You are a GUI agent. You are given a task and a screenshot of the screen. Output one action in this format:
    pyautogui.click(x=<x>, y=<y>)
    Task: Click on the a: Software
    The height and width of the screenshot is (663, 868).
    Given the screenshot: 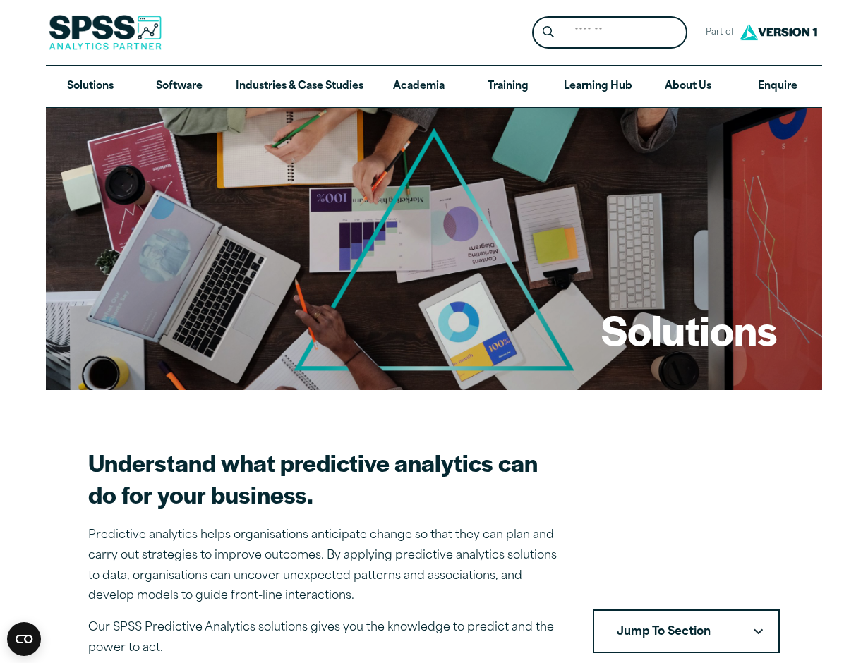 What is the action you would take?
    pyautogui.click(x=179, y=87)
    